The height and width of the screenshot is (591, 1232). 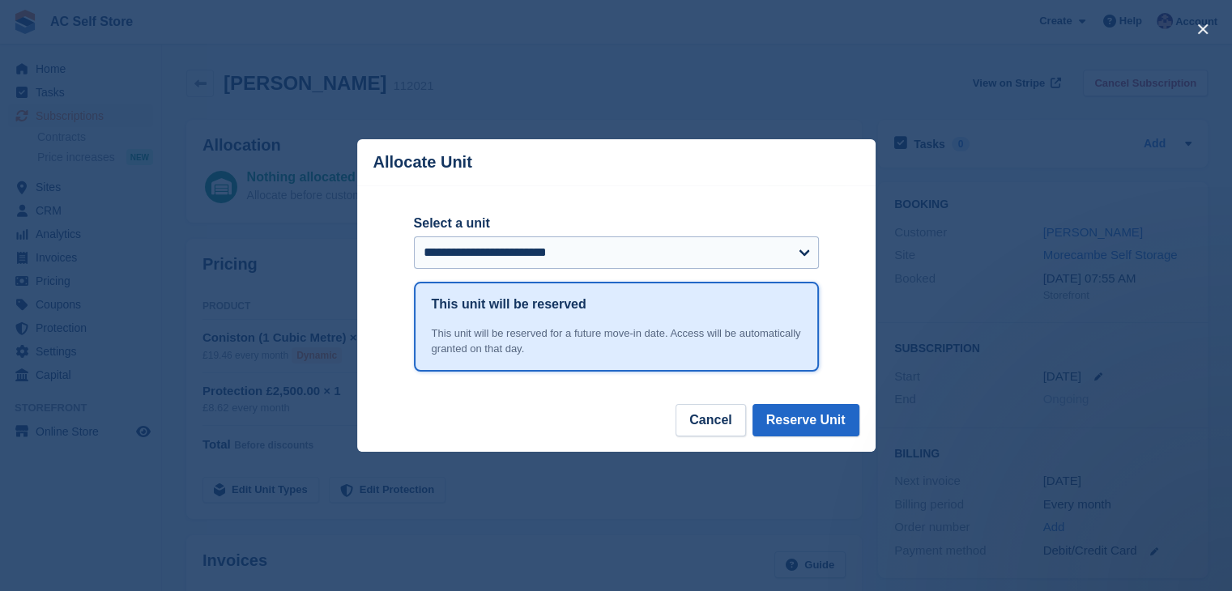 What do you see at coordinates (423, 162) in the screenshot?
I see `p: Allocate Unit` at bounding box center [423, 162].